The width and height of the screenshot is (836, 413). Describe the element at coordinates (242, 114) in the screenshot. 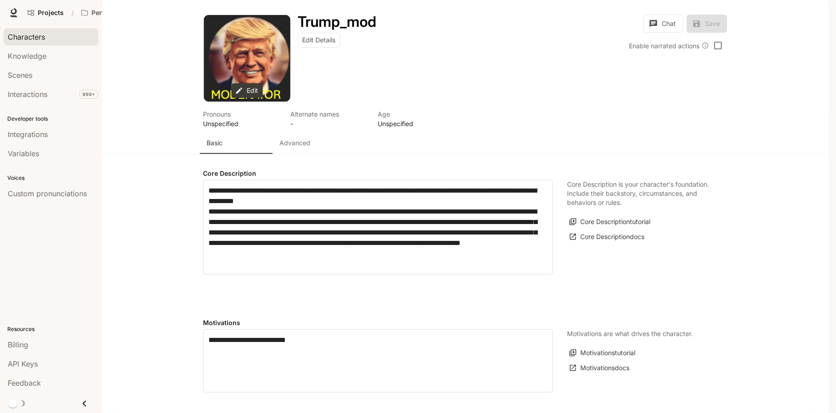

I see `p: Pronouns` at that location.